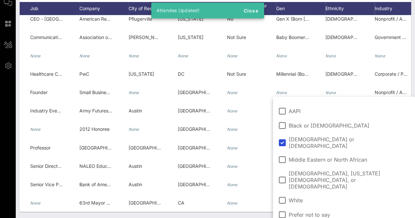 This screenshot has width=415, height=218. I want to click on span: American Red Cross, so click(101, 19).